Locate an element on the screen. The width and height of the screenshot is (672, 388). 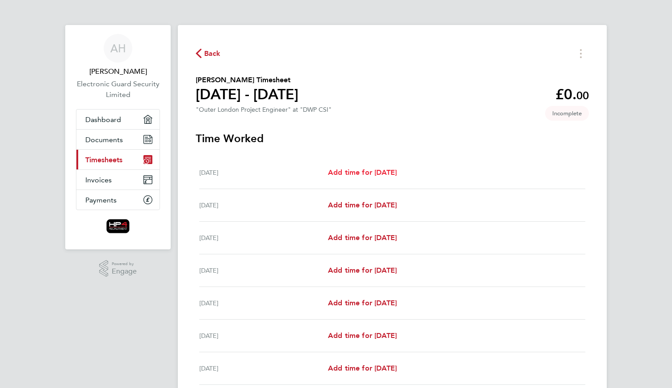
span: Documents is located at coordinates (104, 139).